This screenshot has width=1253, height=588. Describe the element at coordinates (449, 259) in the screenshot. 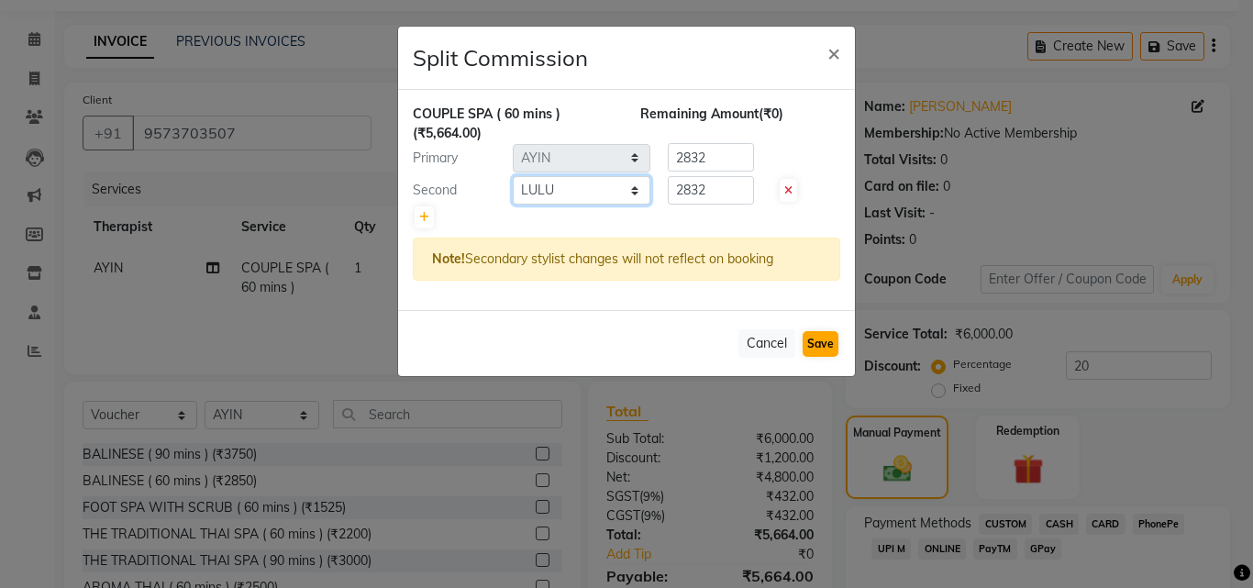

I see `strong: Note!` at that location.